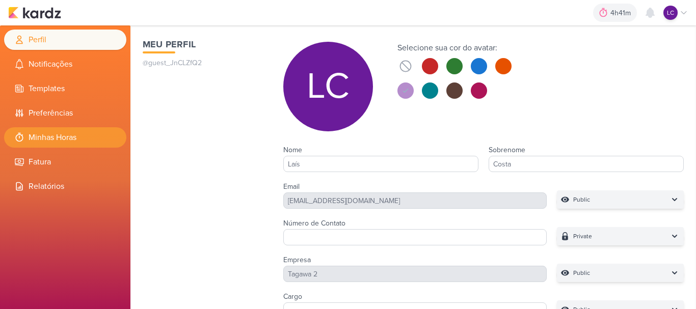  What do you see at coordinates (203, 63) in the screenshot?
I see `p: @guest_JnCLZfQ2` at bounding box center [203, 63].